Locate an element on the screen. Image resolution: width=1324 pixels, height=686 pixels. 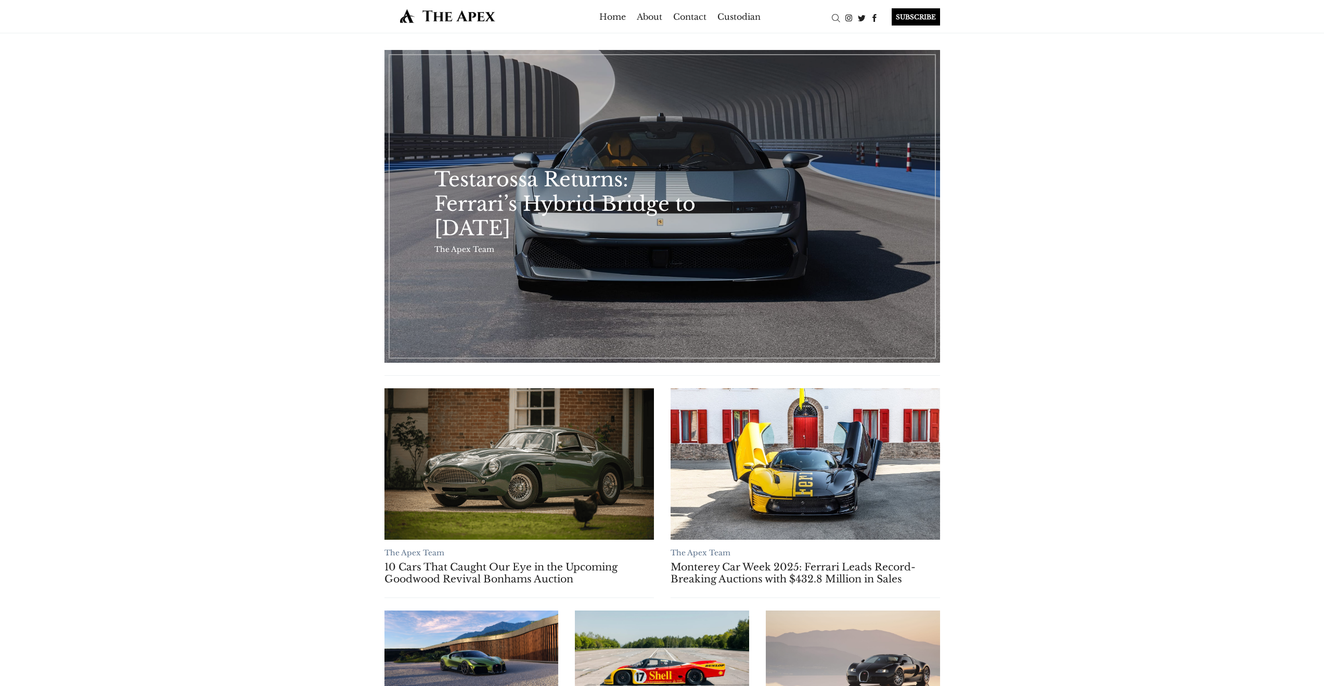
a: SUBSCRIBE is located at coordinates (911, 17).